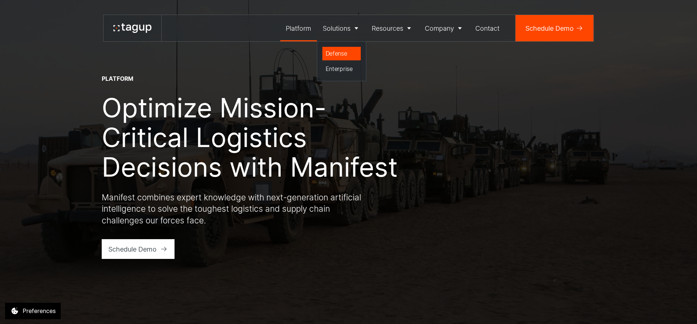 The height and width of the screenshot is (324, 697). I want to click on a: Company, so click(444, 28).